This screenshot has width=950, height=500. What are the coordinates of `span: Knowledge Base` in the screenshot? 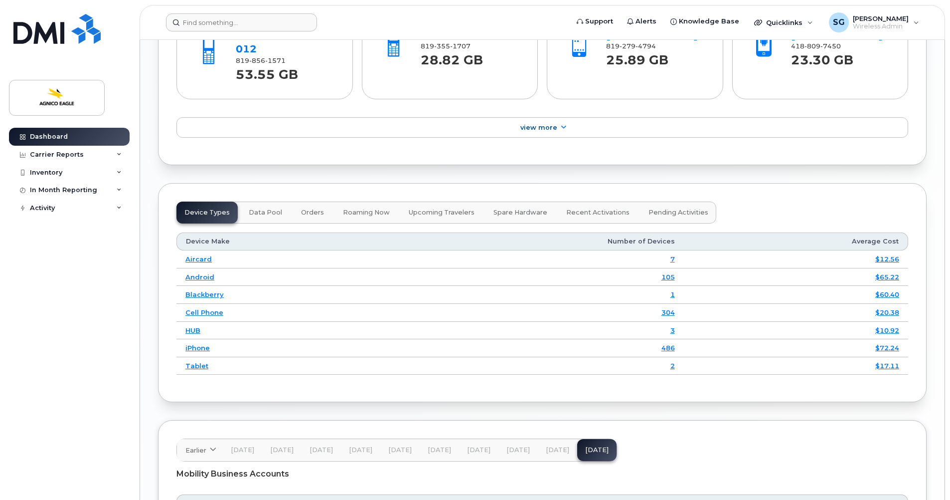 It's located at (709, 21).